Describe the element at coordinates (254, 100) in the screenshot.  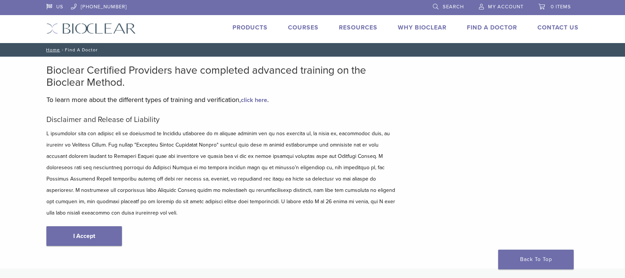
I see `a: click here` at that location.